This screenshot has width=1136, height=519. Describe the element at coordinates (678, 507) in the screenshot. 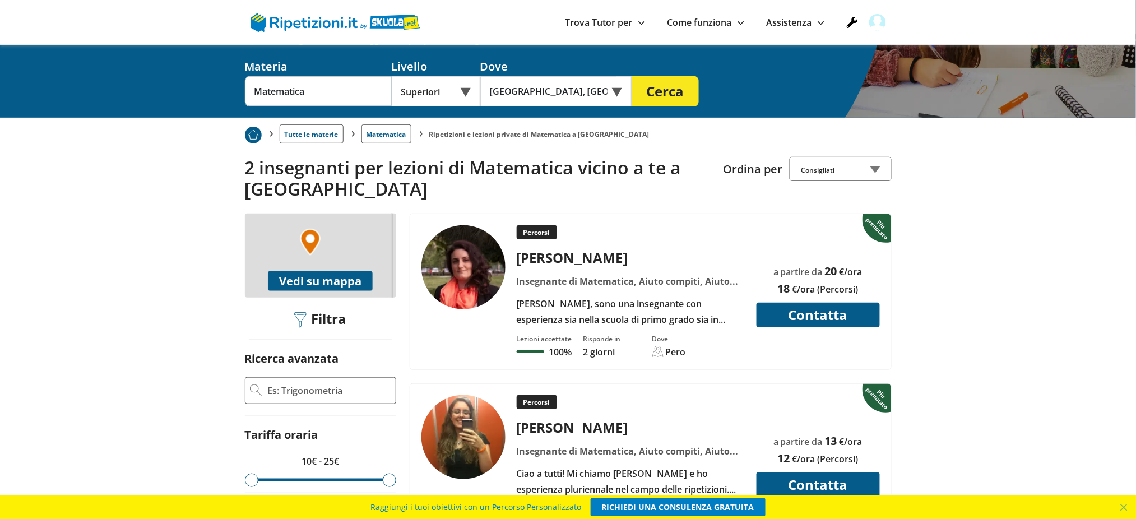

I see `a: RICHIEDI UNA CONSULENZA GRATUITA` at that location.